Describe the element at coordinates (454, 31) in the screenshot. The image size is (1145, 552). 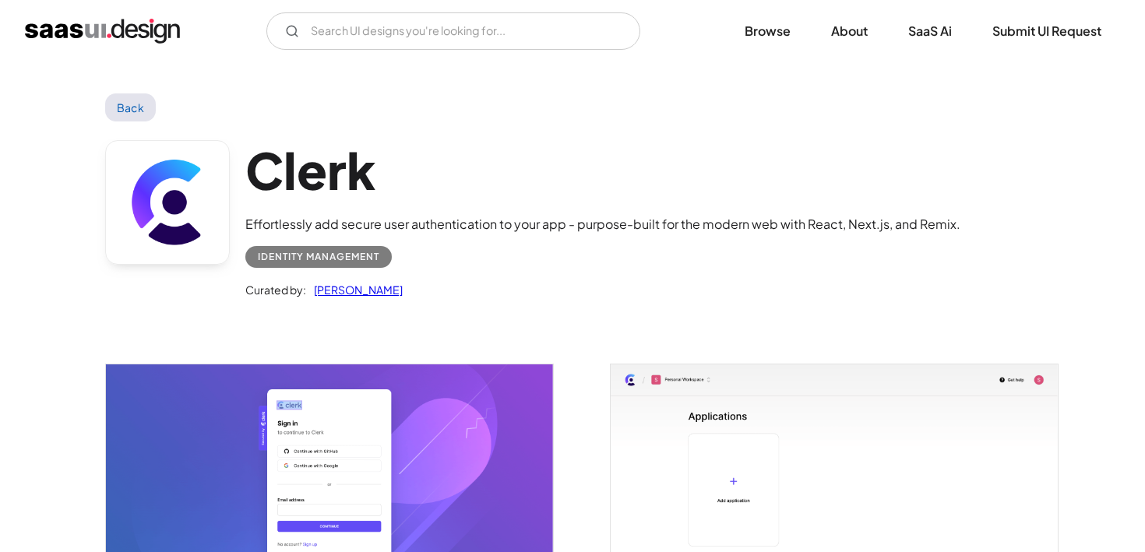
I see `input: Search UI designs you're looking for...` at that location.